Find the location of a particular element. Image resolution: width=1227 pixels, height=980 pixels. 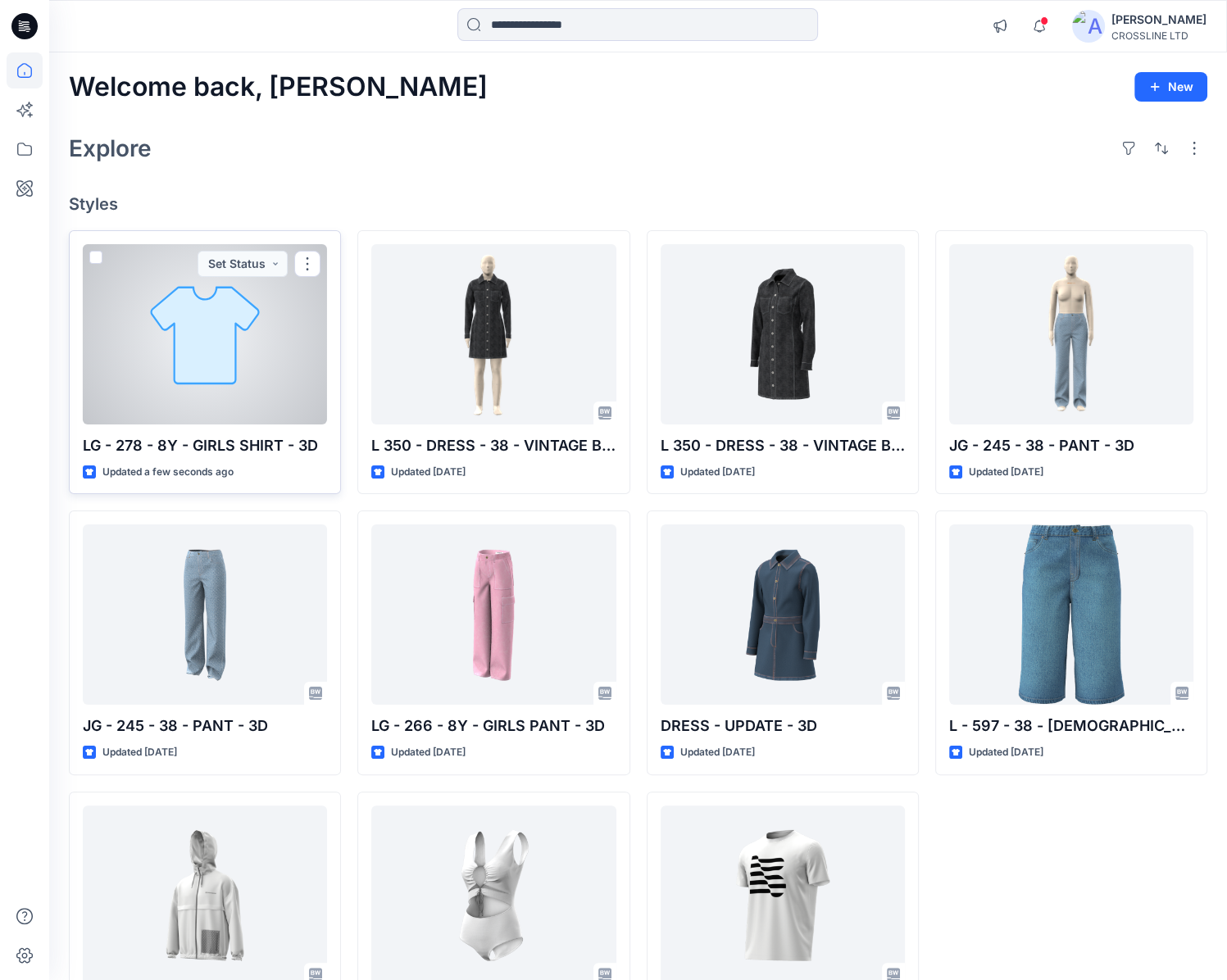

a: L - 597 - 38 - LADIES PANT - DOUBLE STONE - 3D v2 is located at coordinates (1072, 615).